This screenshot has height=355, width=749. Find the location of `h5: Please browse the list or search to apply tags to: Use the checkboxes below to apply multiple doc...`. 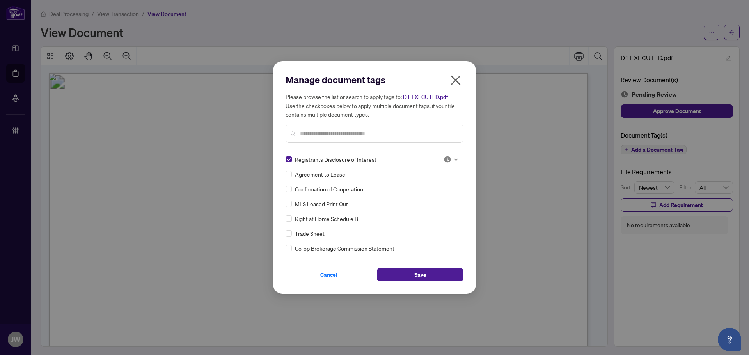

h5: Please browse the list or search to apply tags to: Use the checkboxes below to apply multiple doc... is located at coordinates (375, 105).